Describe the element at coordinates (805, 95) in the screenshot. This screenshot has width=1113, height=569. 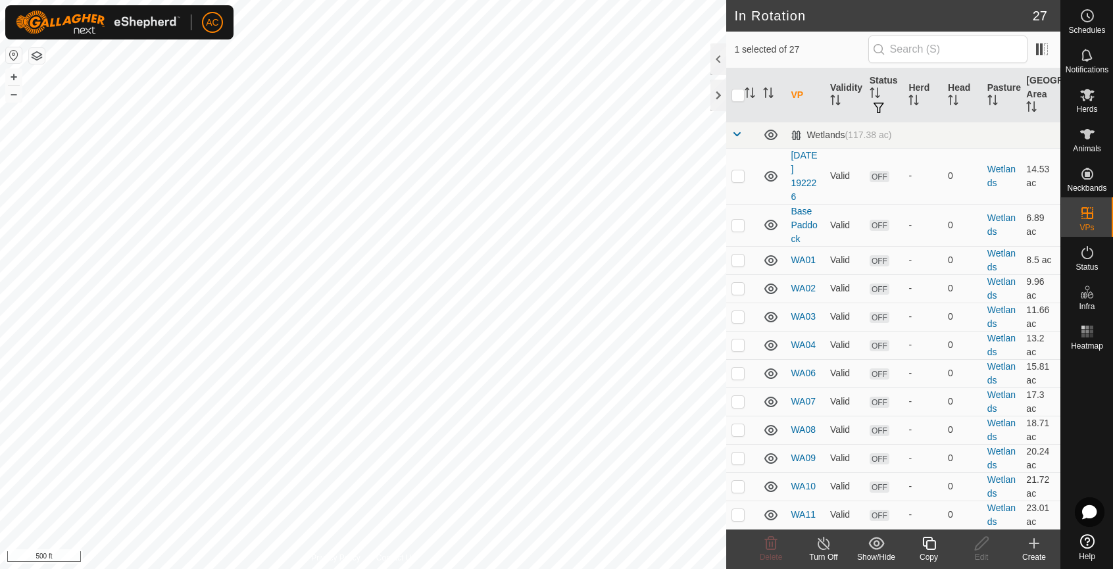
I see `th: VP` at that location.